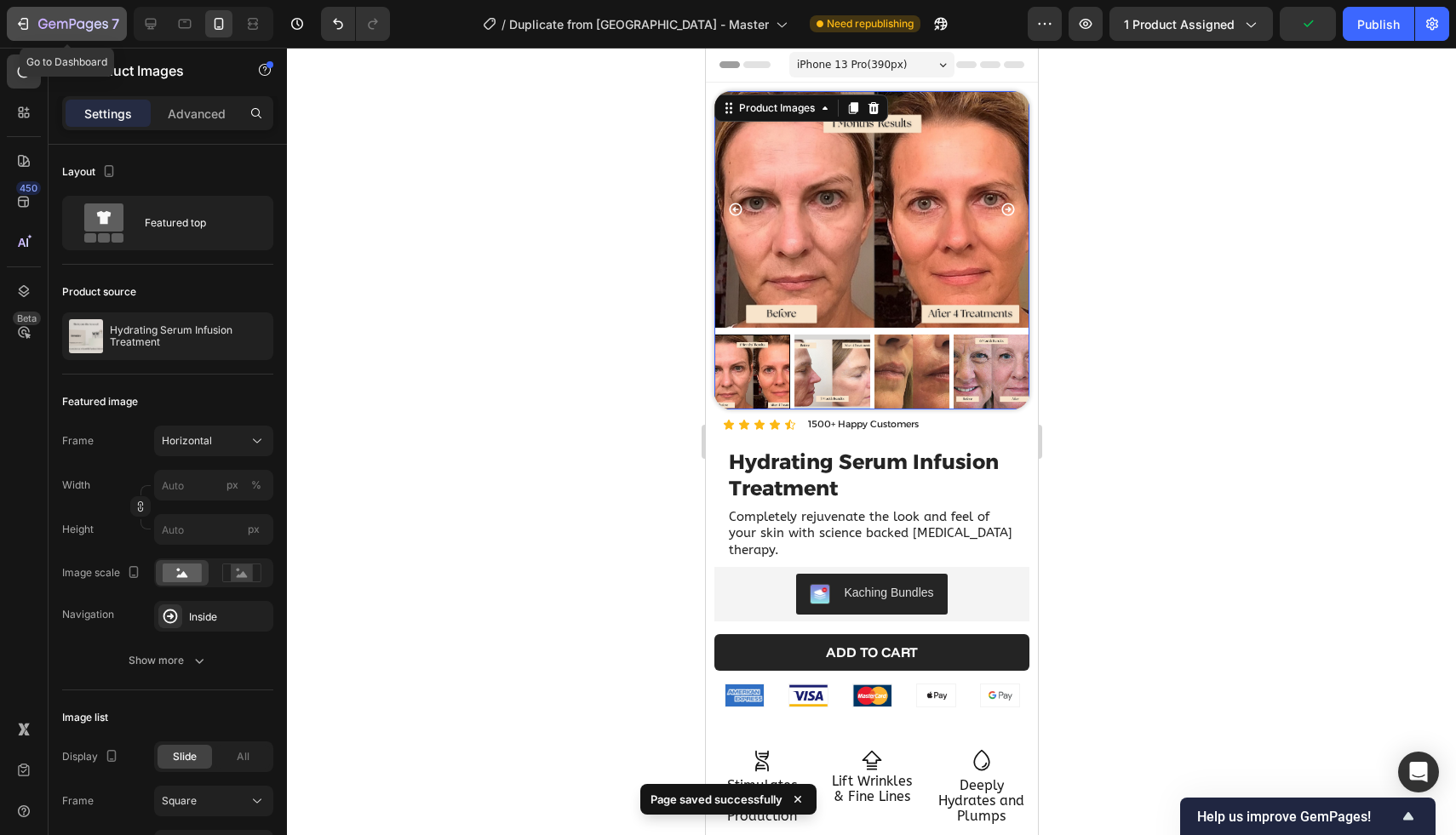 This screenshot has width=1456, height=835. Describe the element at coordinates (168, 660) in the screenshot. I see `div: Show more` at that location.